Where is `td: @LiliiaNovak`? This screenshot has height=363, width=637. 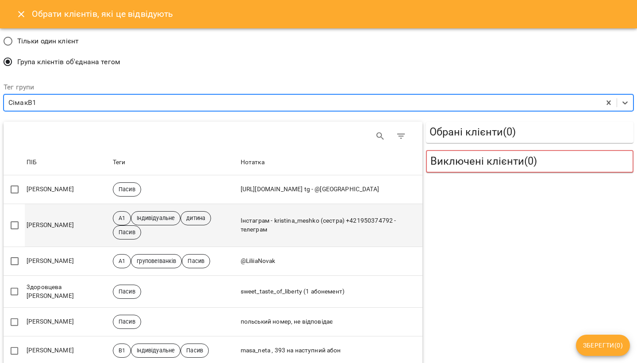
td: @LiliiaNovak is located at coordinates (330, 260).